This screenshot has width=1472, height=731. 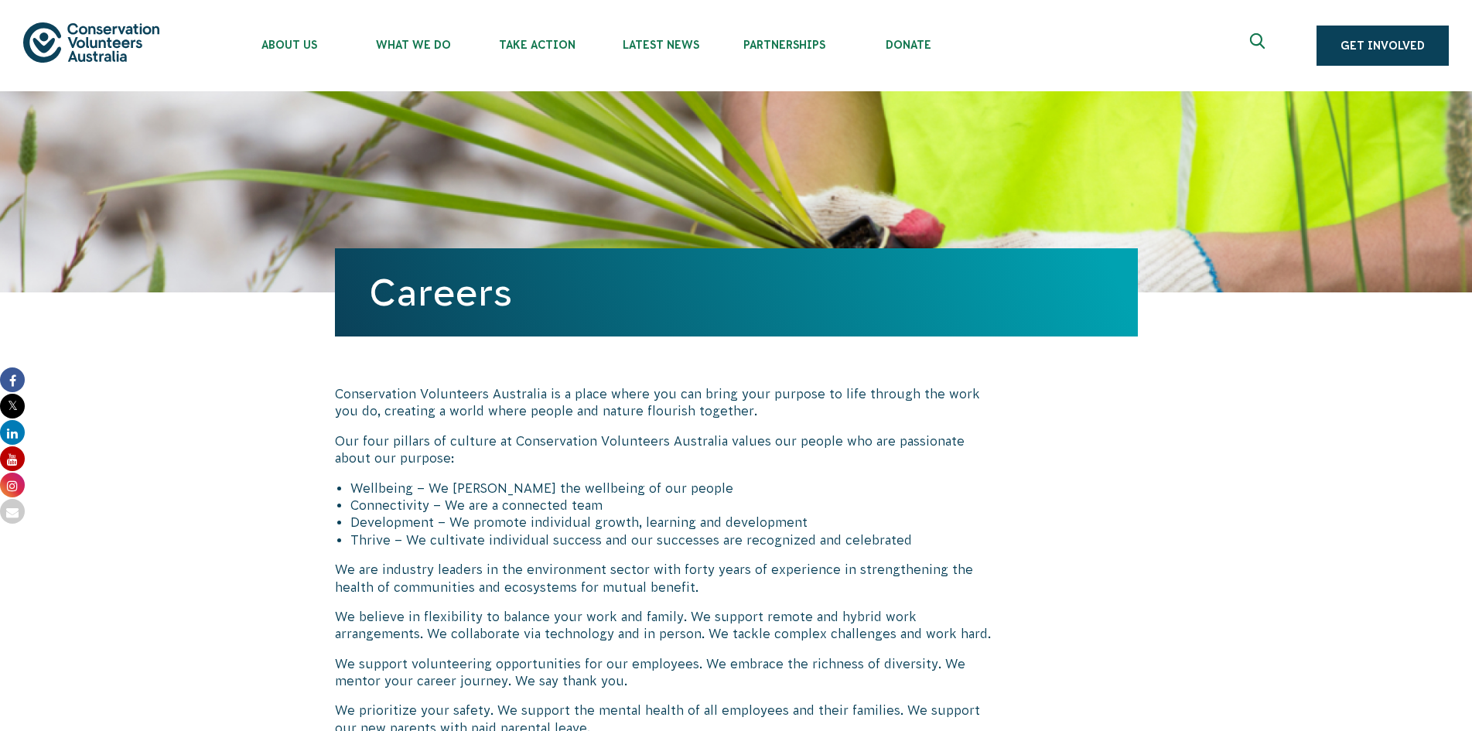 What do you see at coordinates (1259, 46) in the screenshot?
I see `span: Expand search box` at bounding box center [1259, 46].